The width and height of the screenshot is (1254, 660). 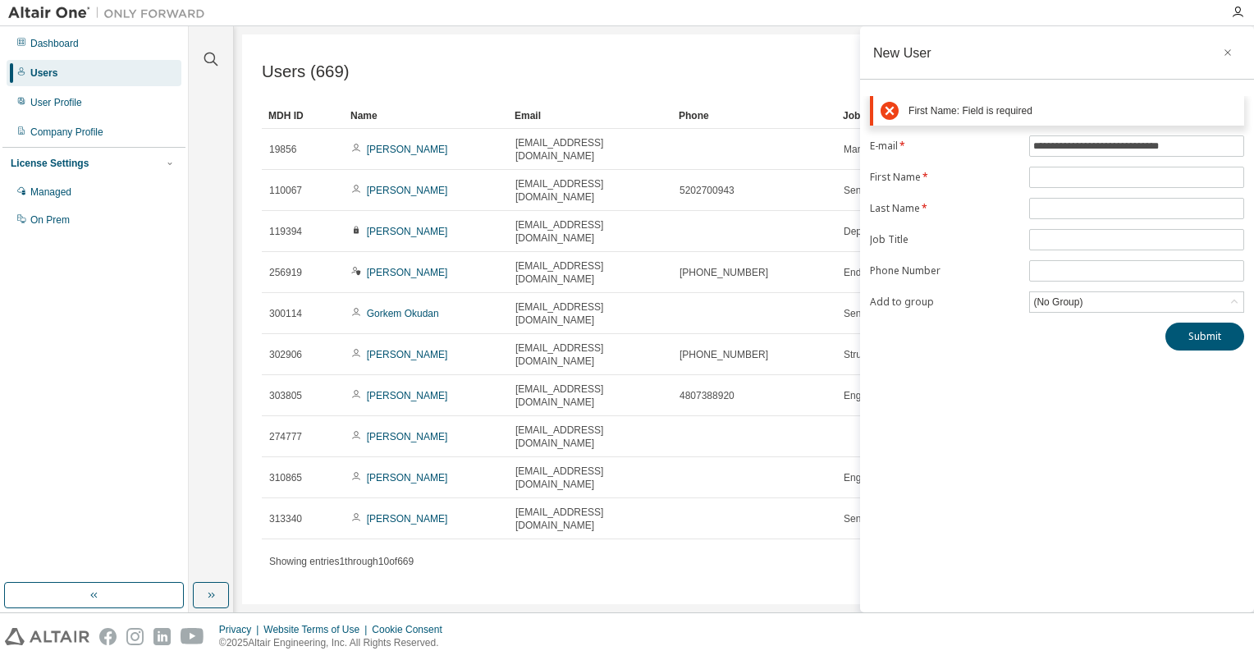 What do you see at coordinates (107, 636) in the screenshot?
I see `img: facebook.svg` at bounding box center [107, 636].